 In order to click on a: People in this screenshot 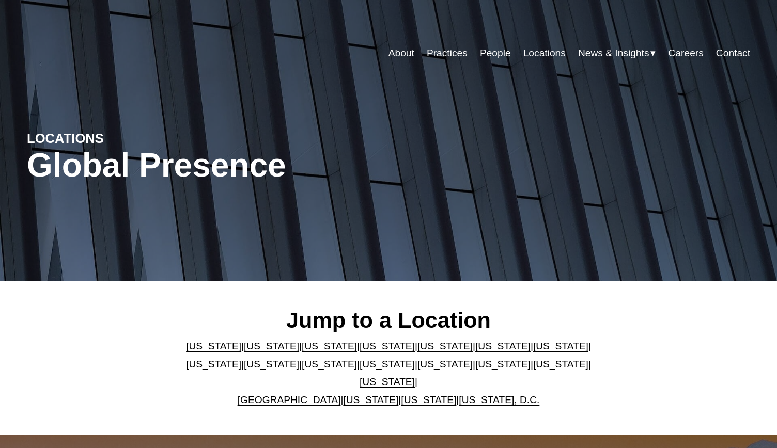, I will do `click(495, 53)`.